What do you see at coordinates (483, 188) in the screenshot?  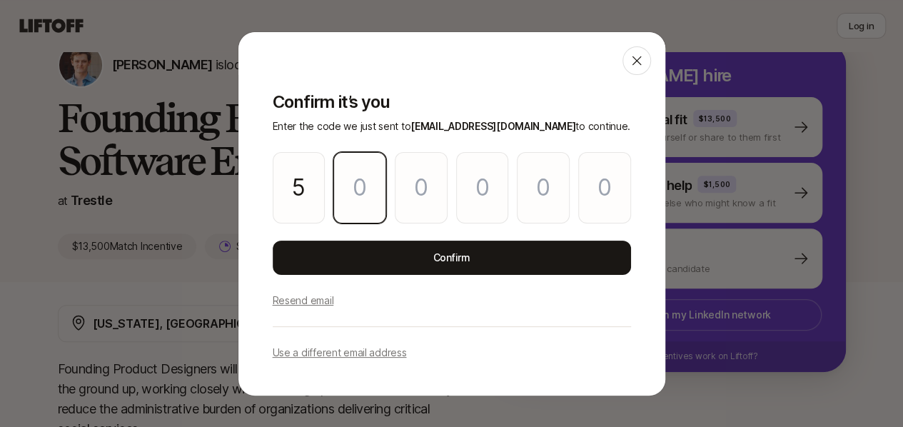 I see `input: Please enter OTP character 4` at bounding box center [483, 188].